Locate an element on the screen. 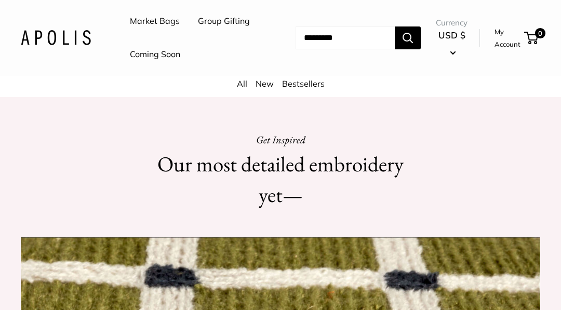 The height and width of the screenshot is (310, 561). button: Search is located at coordinates (408, 38).